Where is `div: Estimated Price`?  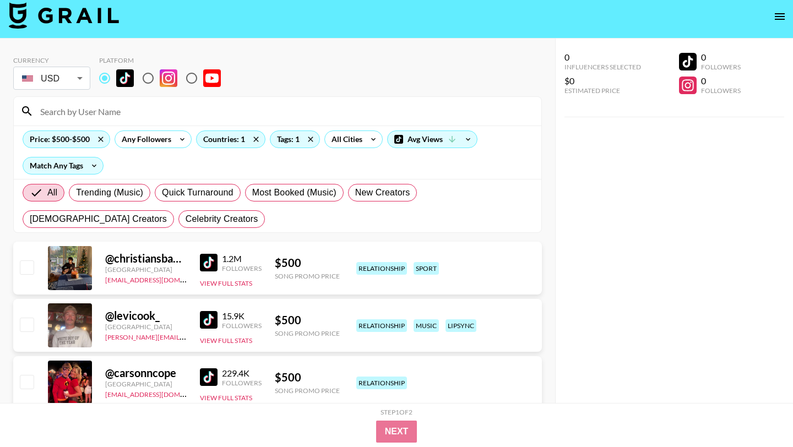 div: Estimated Price is located at coordinates (602, 90).